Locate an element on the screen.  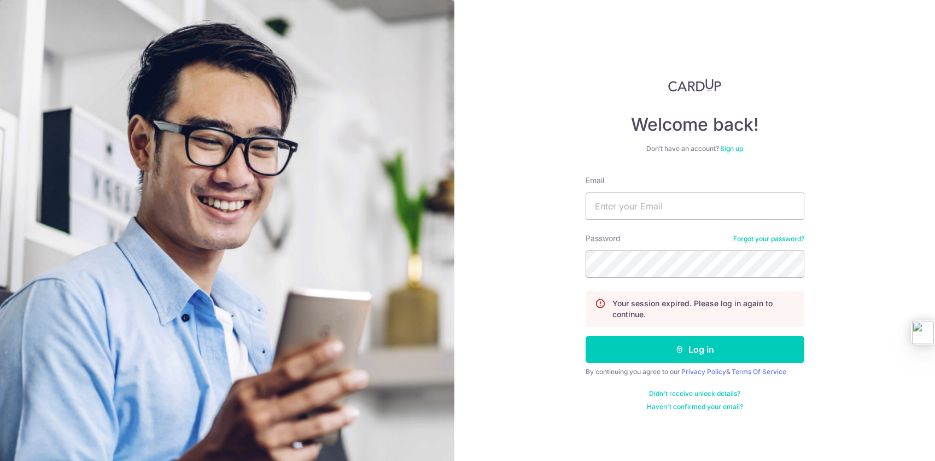
h4: Welcome back! is located at coordinates (695, 125).